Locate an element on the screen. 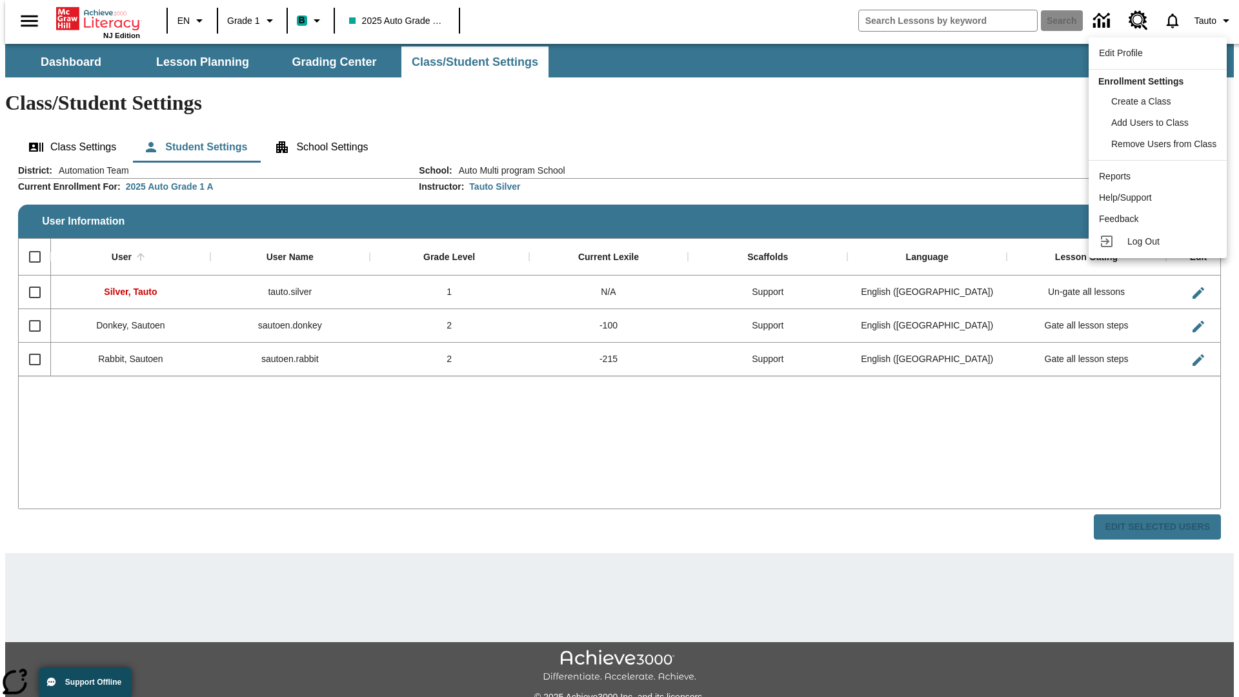  span: Remove Users from Class is located at coordinates (1163, 144).